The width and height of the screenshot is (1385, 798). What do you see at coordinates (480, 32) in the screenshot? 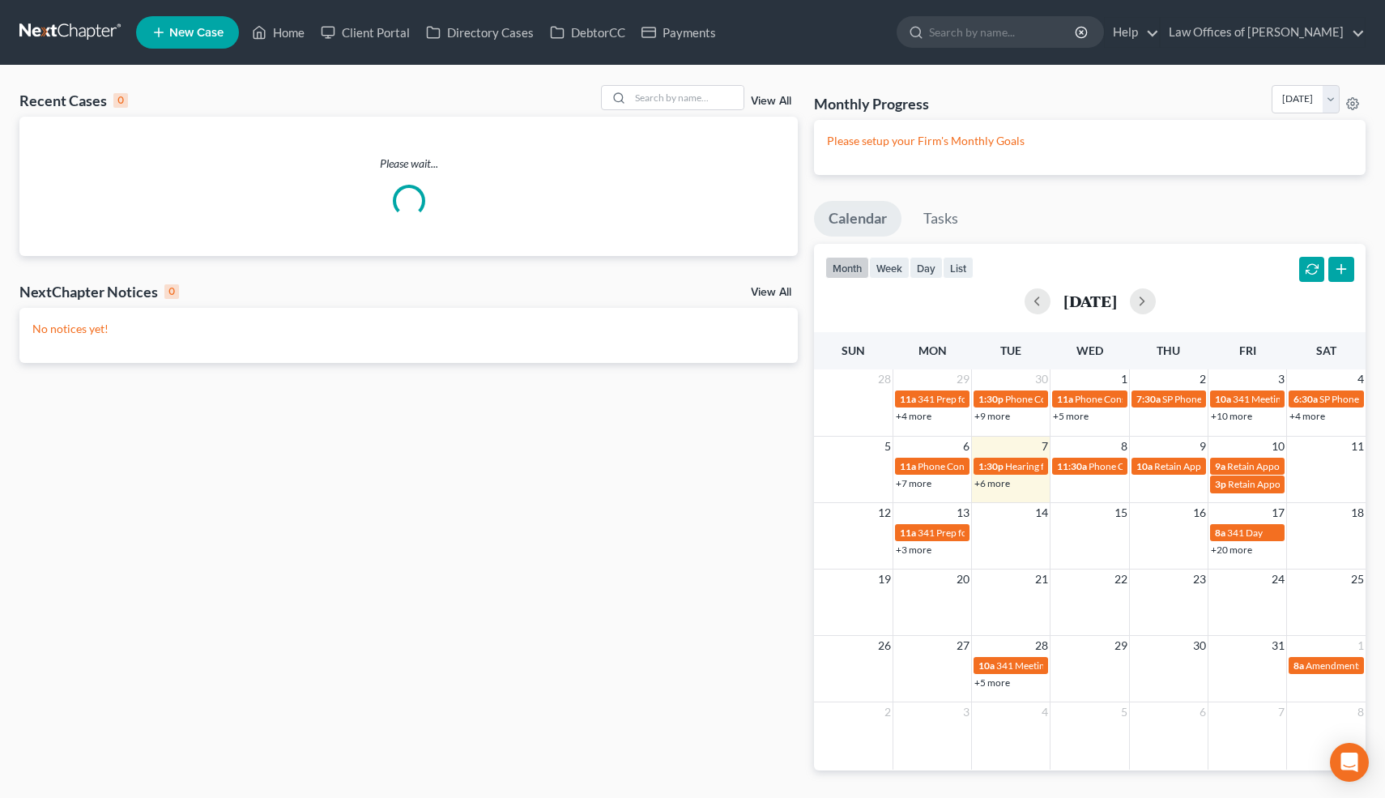
I see `a: Directory Cases` at bounding box center [480, 32].